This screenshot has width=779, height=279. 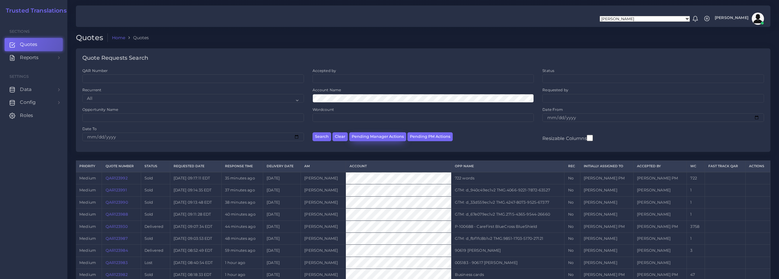 What do you see at coordinates (117, 214) in the screenshot?
I see `a: QAR123988` at bounding box center [117, 214].